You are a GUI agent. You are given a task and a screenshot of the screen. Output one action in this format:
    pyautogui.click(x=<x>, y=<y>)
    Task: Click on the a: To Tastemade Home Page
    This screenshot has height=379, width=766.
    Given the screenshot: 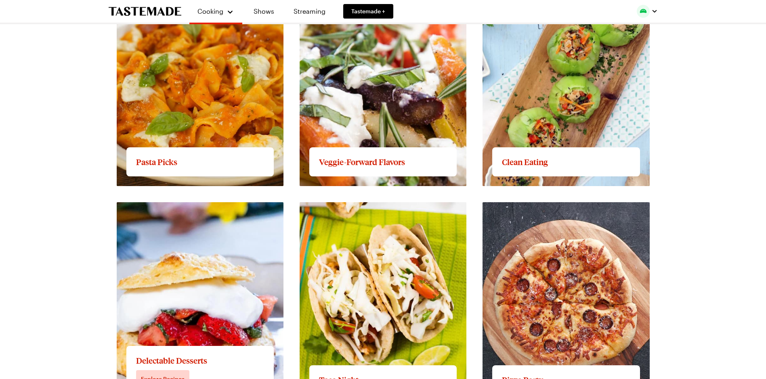 What is the action you would take?
    pyautogui.click(x=145, y=11)
    